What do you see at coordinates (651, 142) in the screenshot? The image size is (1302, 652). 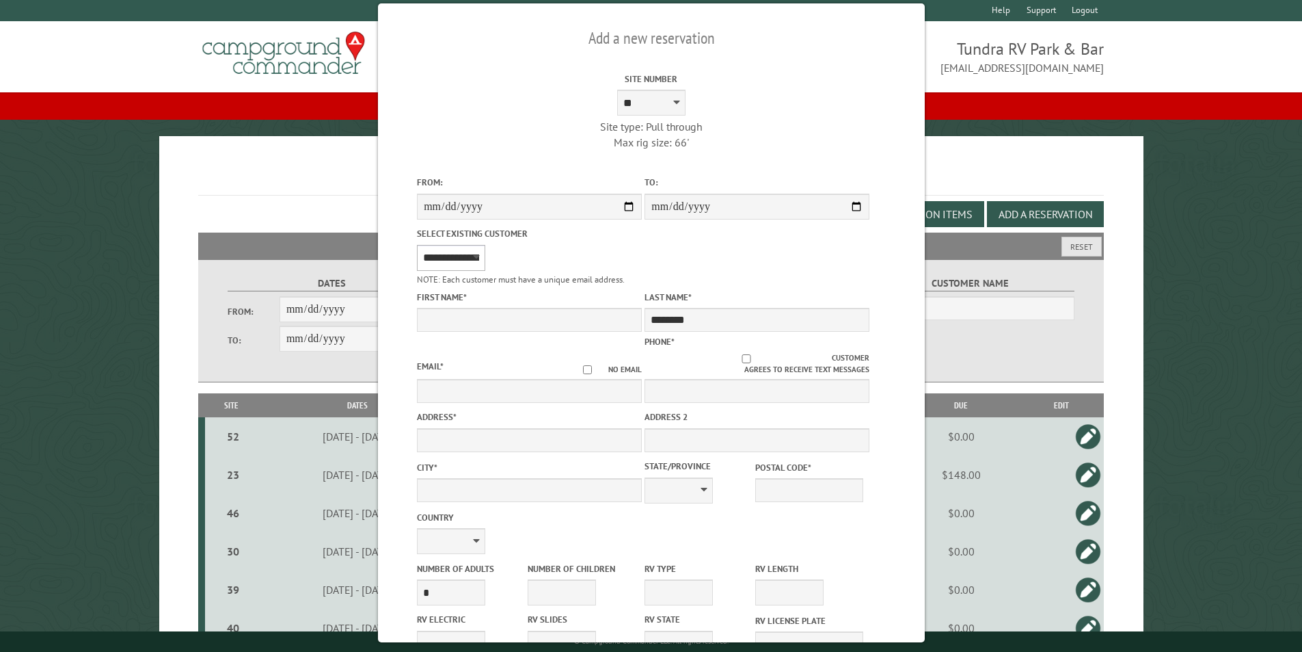 I see `div: Max rig size: 66'` at bounding box center [651, 142].